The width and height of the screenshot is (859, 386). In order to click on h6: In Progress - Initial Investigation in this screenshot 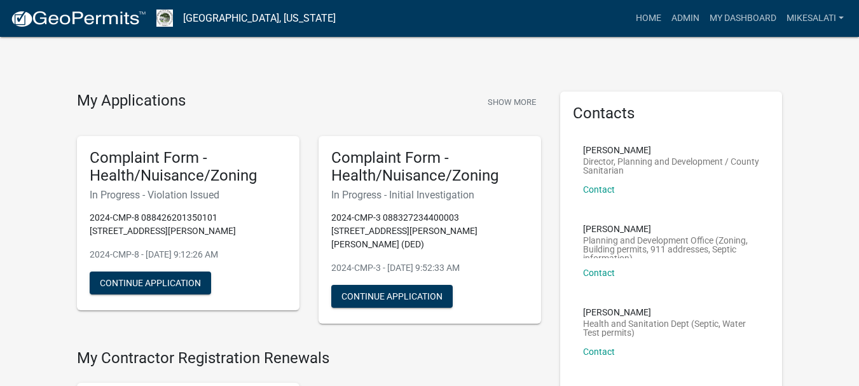, I will do `click(430, 195)`.